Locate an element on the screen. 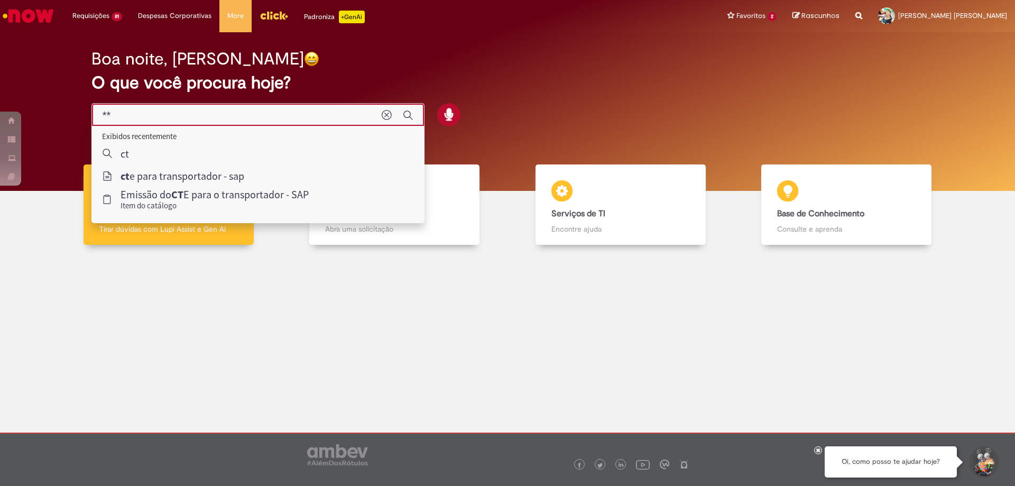 This screenshot has width=1015, height=486. div: Oi, como posso te ajudar hoje? is located at coordinates (891, 461).